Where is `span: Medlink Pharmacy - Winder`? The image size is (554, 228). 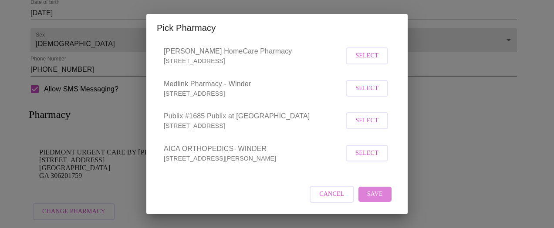 span: Medlink Pharmacy - Winder is located at coordinates (253, 84).